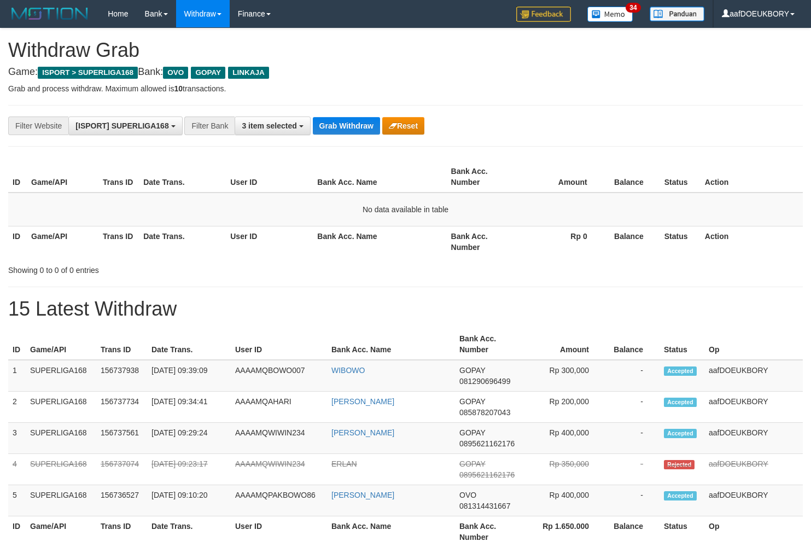 This screenshot has width=811, height=553. Describe the element at coordinates (405, 50) in the screenshot. I see `h1: Withdraw Grab` at that location.